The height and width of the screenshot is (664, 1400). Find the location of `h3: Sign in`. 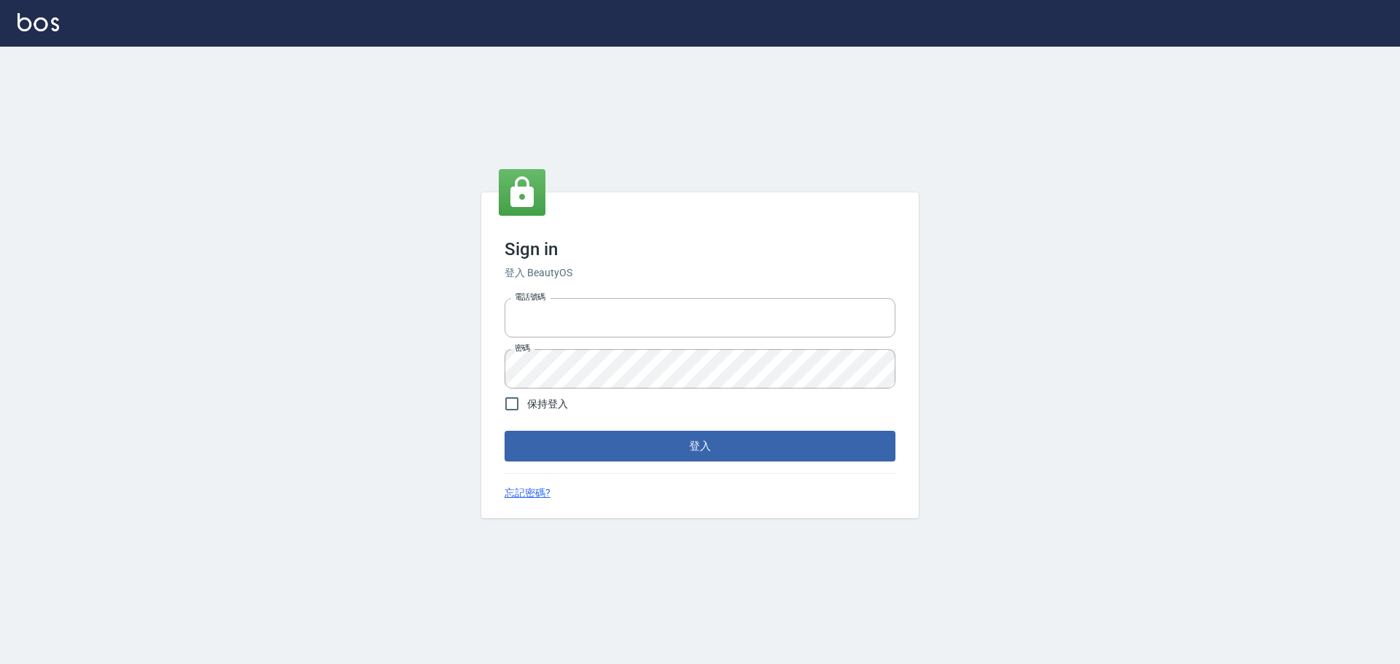

h3: Sign in is located at coordinates (700, 249).